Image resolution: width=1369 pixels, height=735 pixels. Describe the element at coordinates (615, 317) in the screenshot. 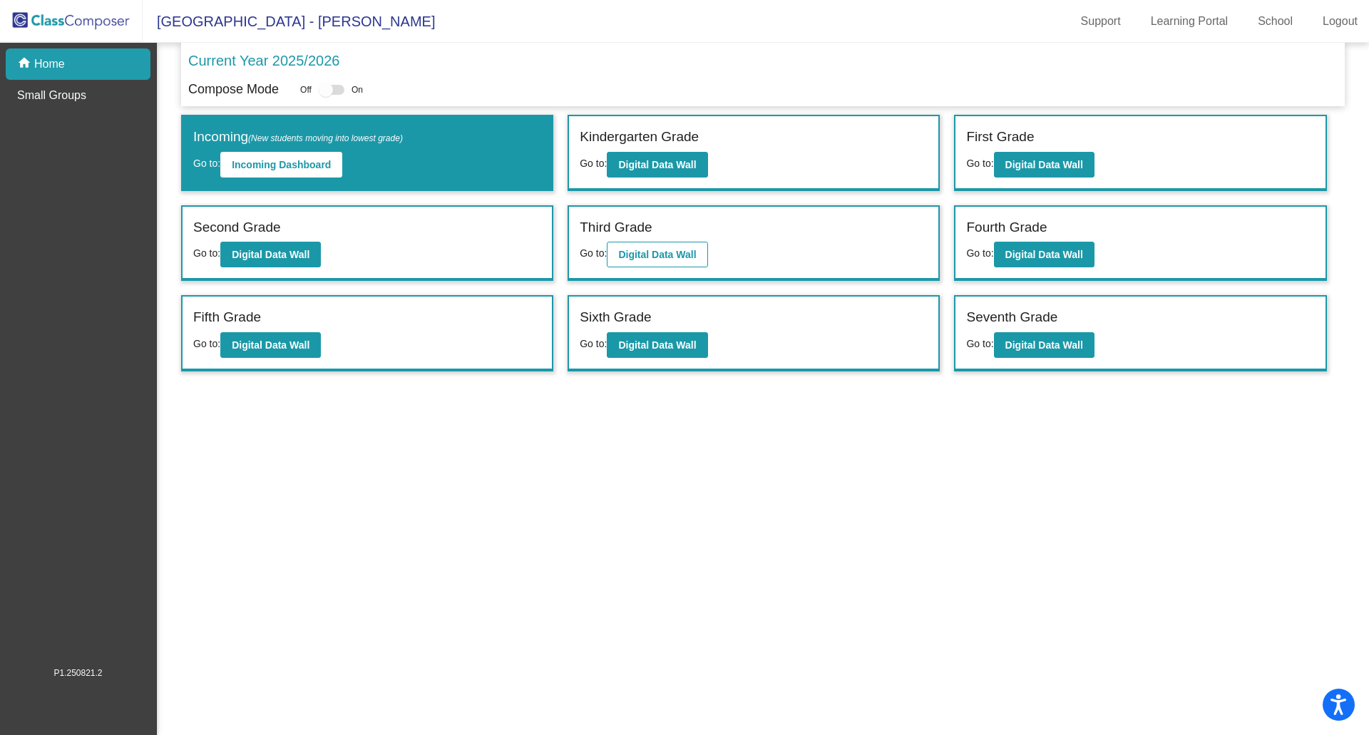

I see `label: Sixth Grade` at that location.